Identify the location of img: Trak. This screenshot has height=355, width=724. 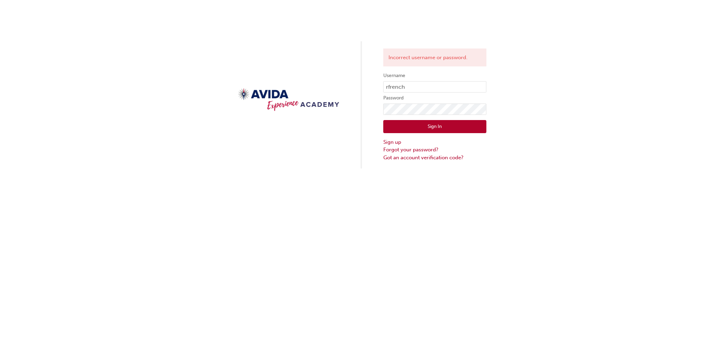
(289, 100).